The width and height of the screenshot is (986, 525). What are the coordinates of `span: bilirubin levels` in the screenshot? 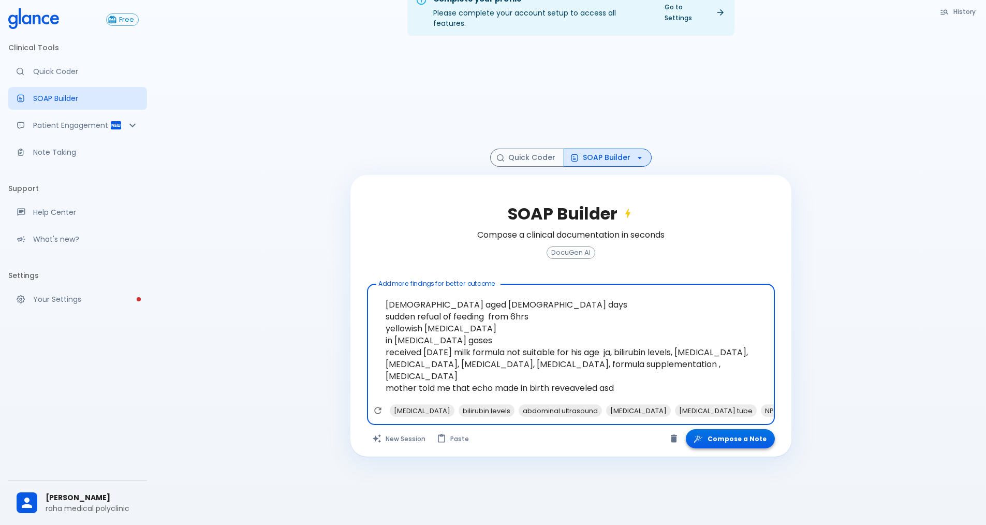 It's located at (487, 411).